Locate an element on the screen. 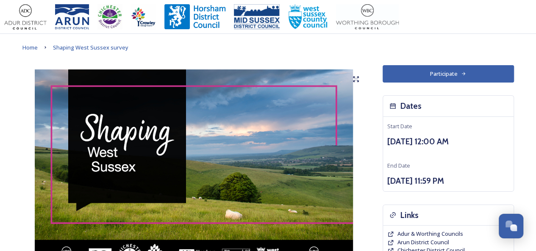 The width and height of the screenshot is (536, 251). a: Participate is located at coordinates (448, 74).